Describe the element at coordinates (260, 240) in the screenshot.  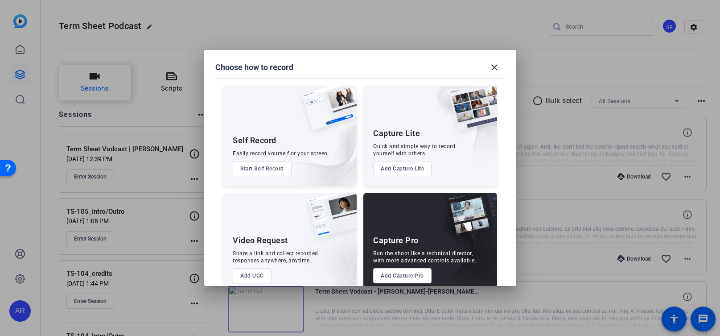
I see `div: Video Request` at that location.